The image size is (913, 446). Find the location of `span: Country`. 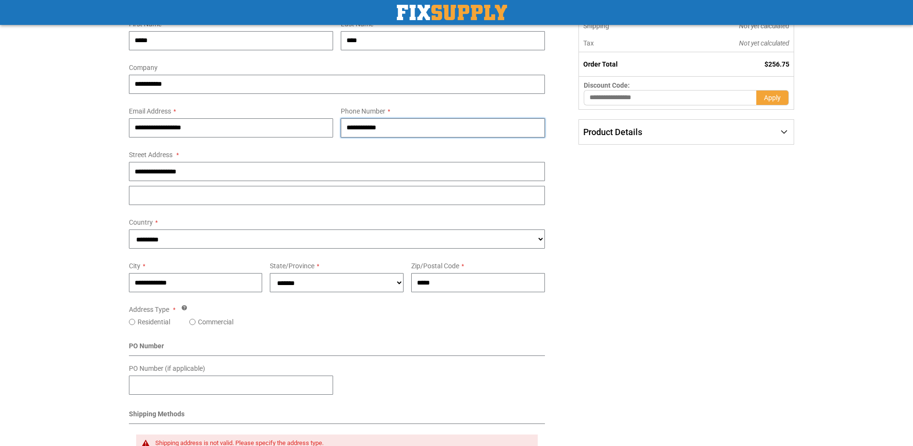

span: Country is located at coordinates (141, 222).